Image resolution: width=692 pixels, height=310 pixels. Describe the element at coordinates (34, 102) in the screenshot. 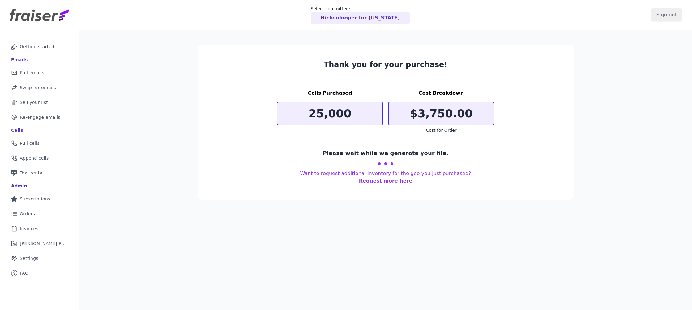

I see `span: Sell your list` at that location.